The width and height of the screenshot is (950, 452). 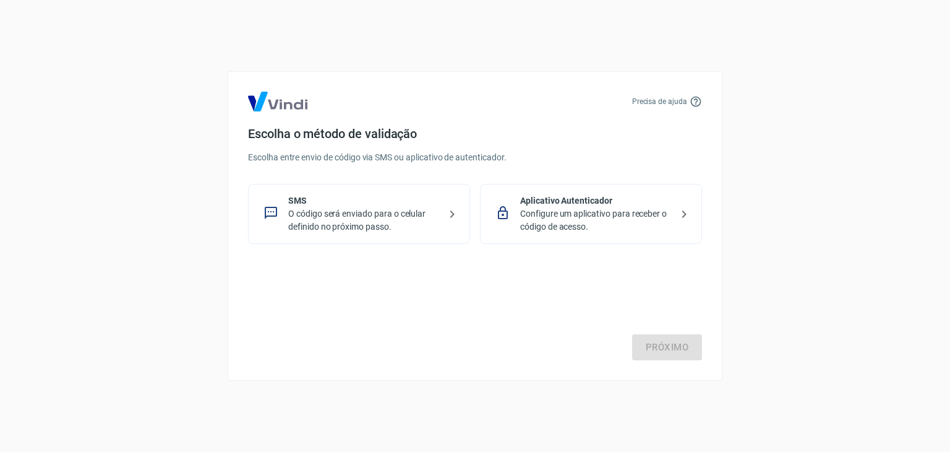 I want to click on p: Precisa de ajuda, so click(x=660, y=101).